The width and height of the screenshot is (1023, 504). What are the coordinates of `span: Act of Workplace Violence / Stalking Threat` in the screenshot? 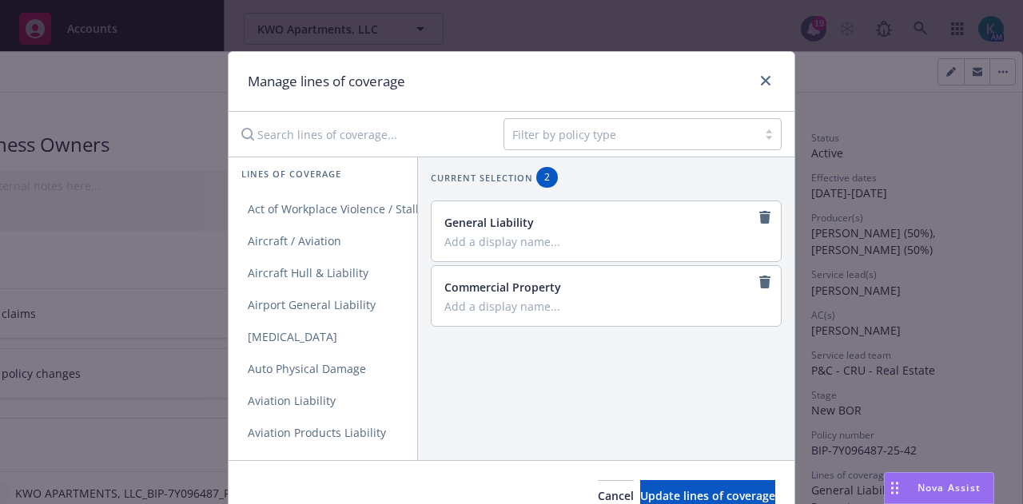 It's located at (362, 209).